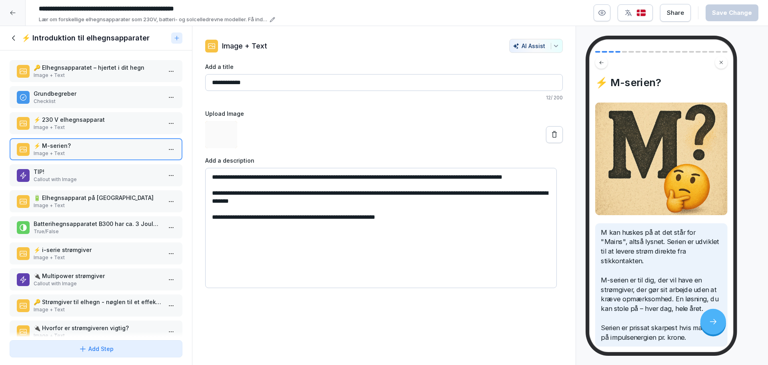 The height and width of the screenshot is (365, 768). What do you see at coordinates (661, 82) in the screenshot?
I see `h4: ⚡ M-serien?` at bounding box center [661, 82].